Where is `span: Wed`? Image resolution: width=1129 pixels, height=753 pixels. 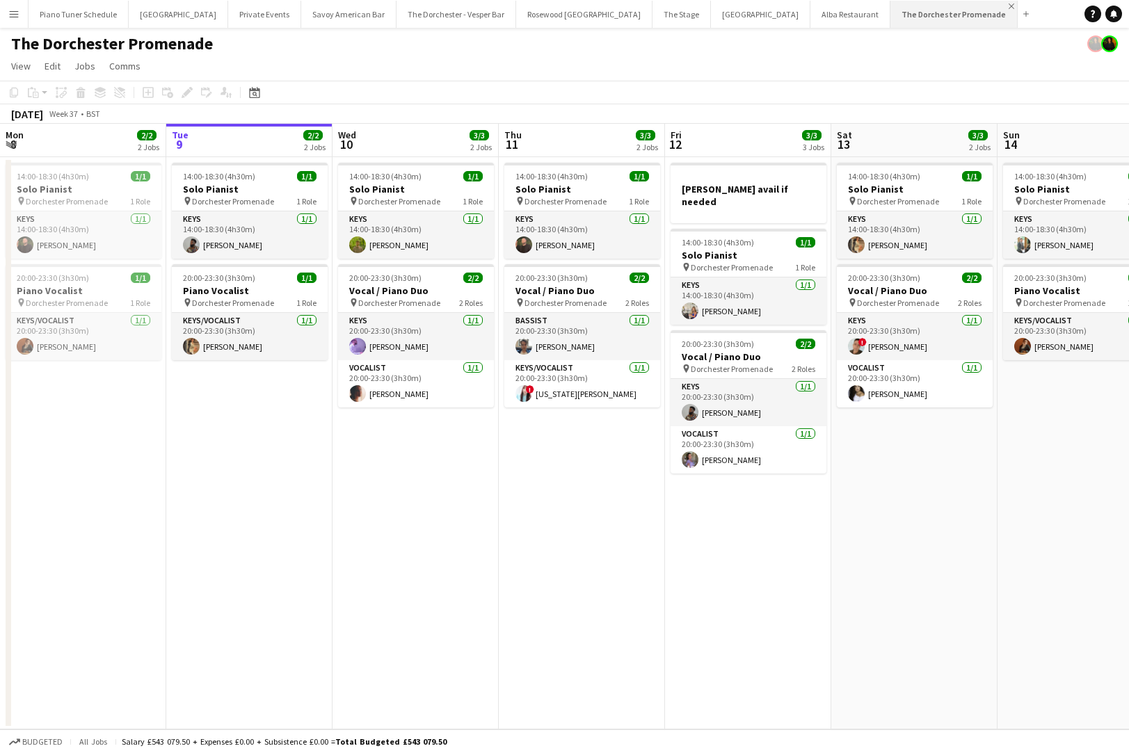
span: Wed is located at coordinates (347, 135).